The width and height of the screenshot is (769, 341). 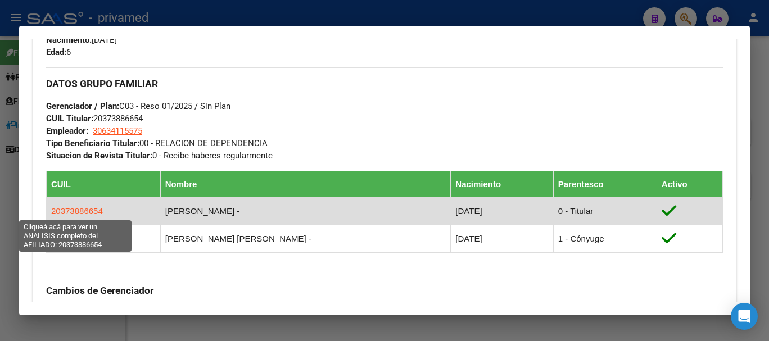 What do you see at coordinates (58, 52) in the screenshot?
I see `span: 6` at bounding box center [58, 52].